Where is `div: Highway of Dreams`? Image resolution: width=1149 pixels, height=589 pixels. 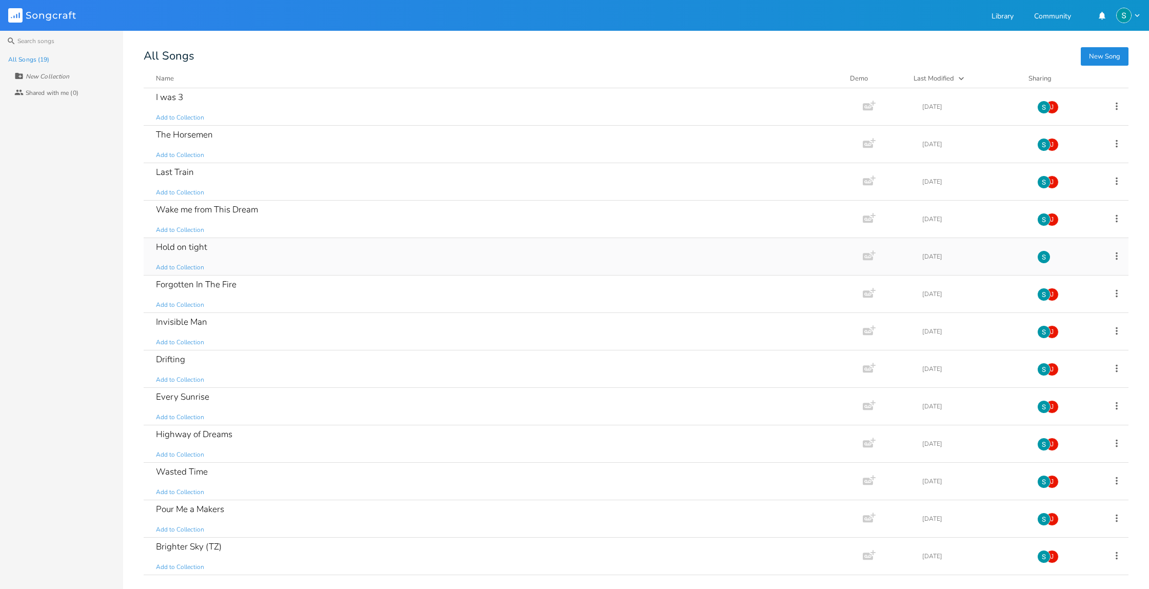 div: Highway of Dreams is located at coordinates (194, 434).